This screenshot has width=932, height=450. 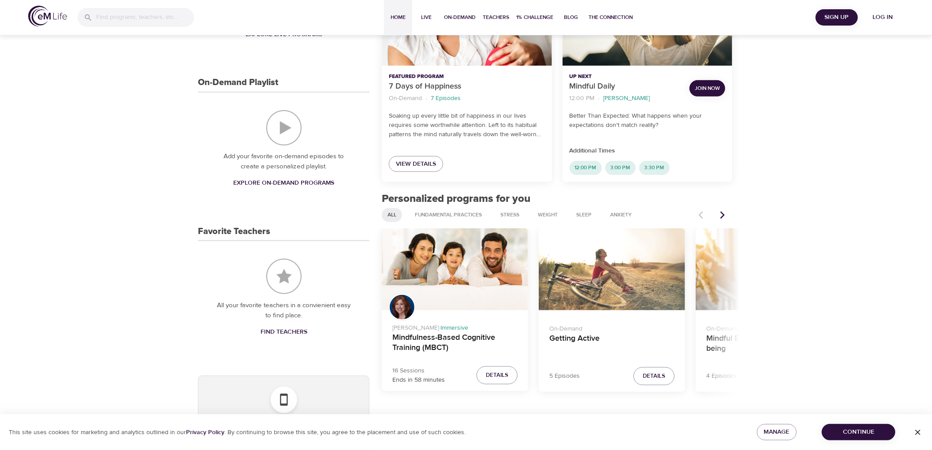 I want to click on span: Fundamental Practices, so click(x=448, y=215).